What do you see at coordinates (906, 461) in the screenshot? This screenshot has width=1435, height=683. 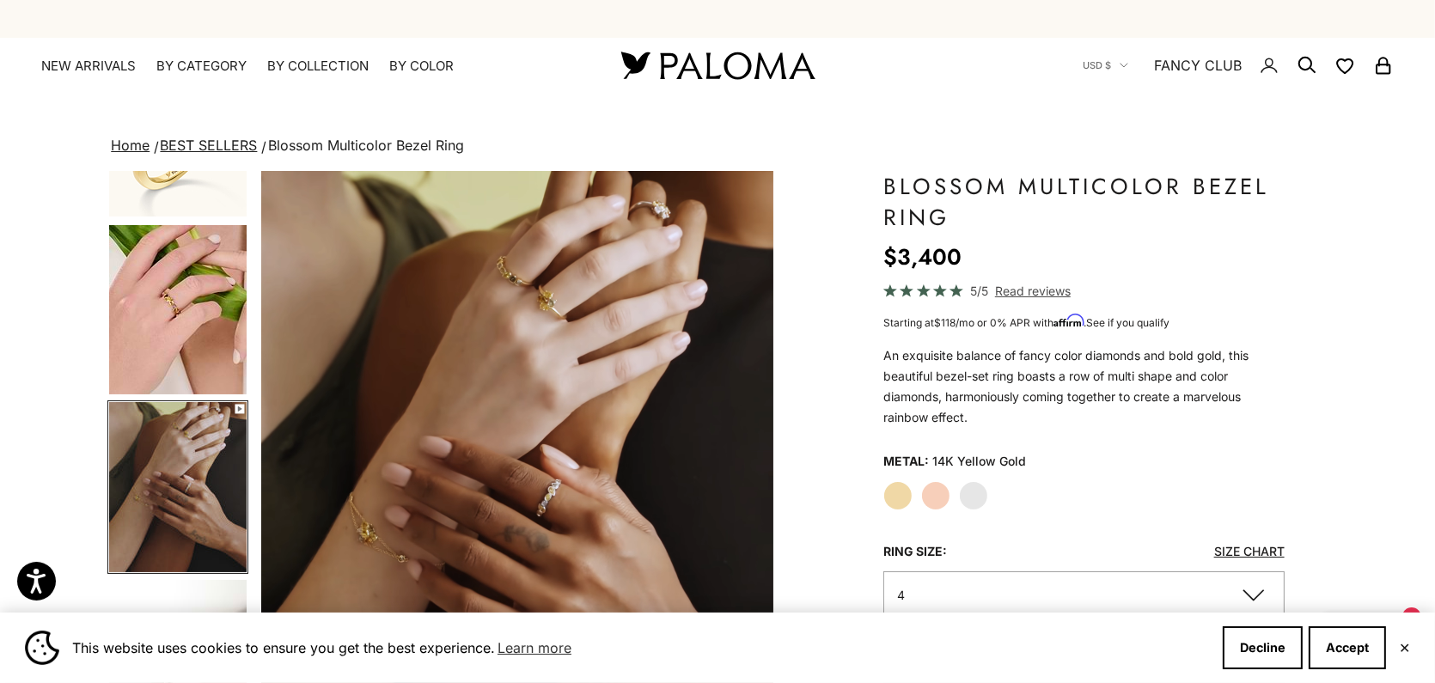 I see `legend: Metal:` at bounding box center [906, 461].